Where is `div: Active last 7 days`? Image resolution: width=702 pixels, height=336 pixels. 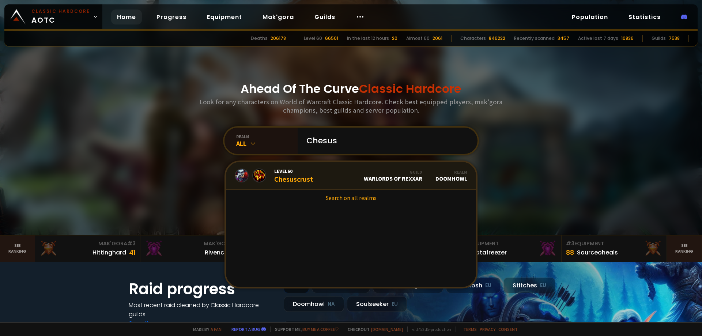
div: Active last 7 days is located at coordinates (598, 38).